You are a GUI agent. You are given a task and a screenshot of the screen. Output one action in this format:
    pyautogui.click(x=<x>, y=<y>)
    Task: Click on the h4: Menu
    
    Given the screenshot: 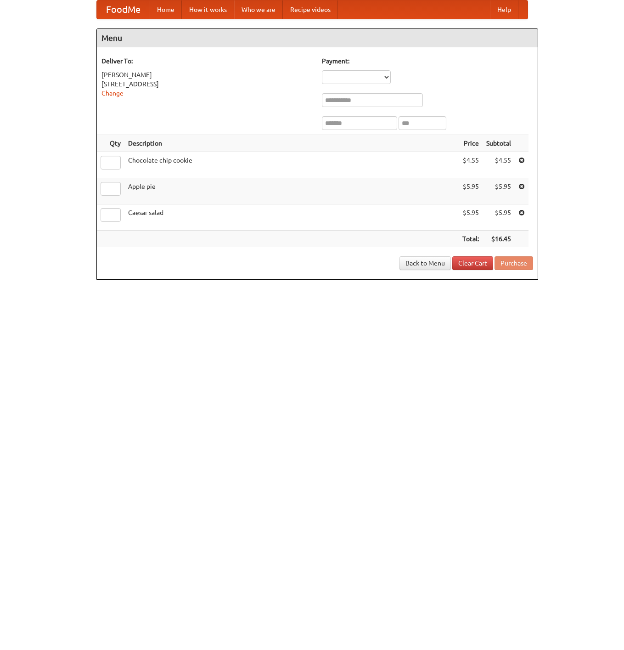 What is the action you would take?
    pyautogui.click(x=317, y=38)
    